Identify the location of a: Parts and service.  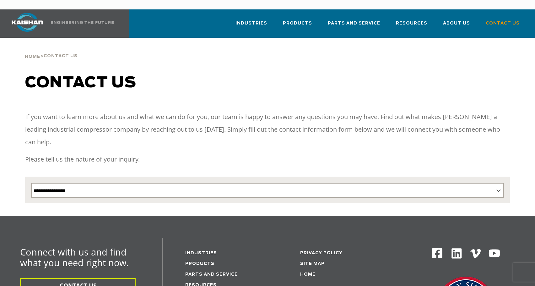
(211, 274).